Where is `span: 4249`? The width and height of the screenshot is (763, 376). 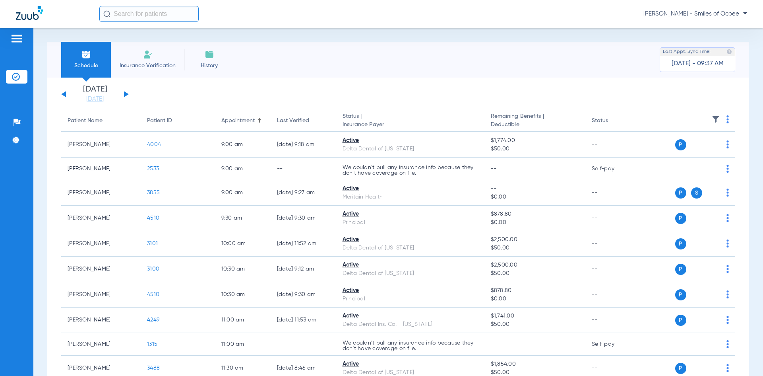 span: 4249 is located at coordinates (153, 320).